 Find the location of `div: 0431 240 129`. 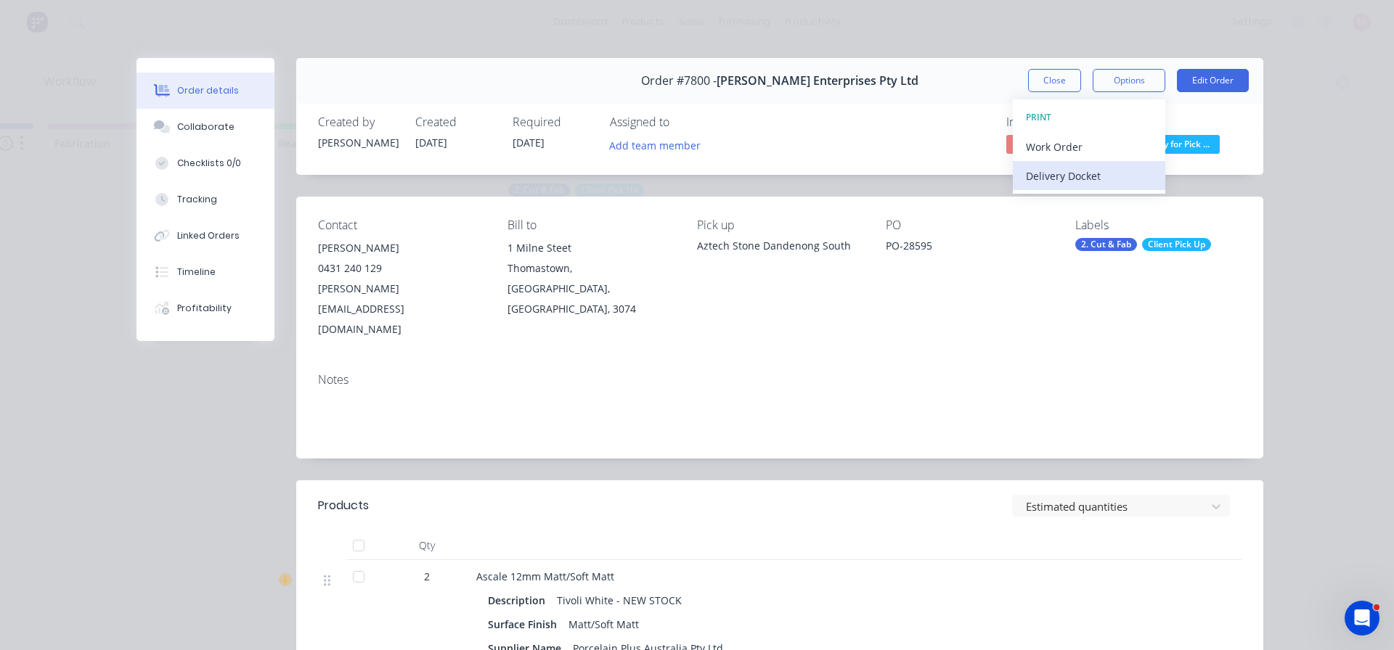

div: 0431 240 129 is located at coordinates (401, 269).